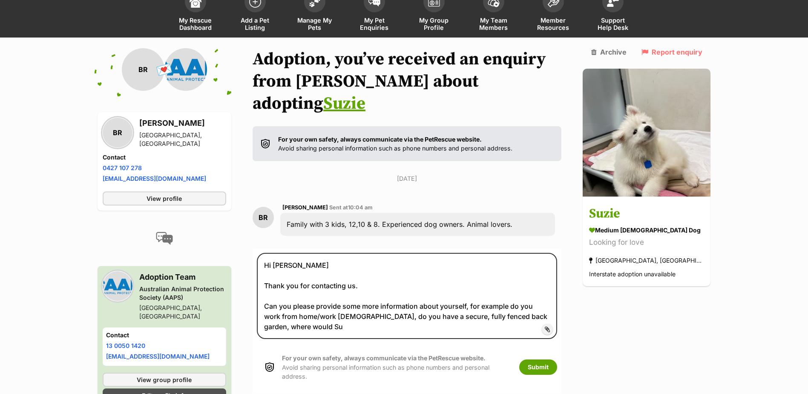  I want to click on a: 0427 107 278, so click(122, 167).